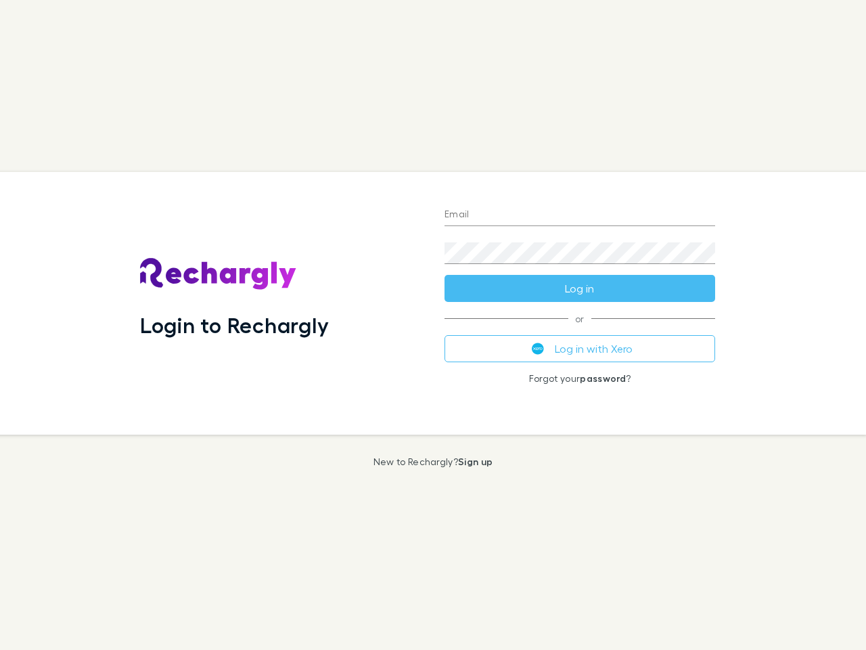  I want to click on h1: Login to Rechargly, so click(234, 325).